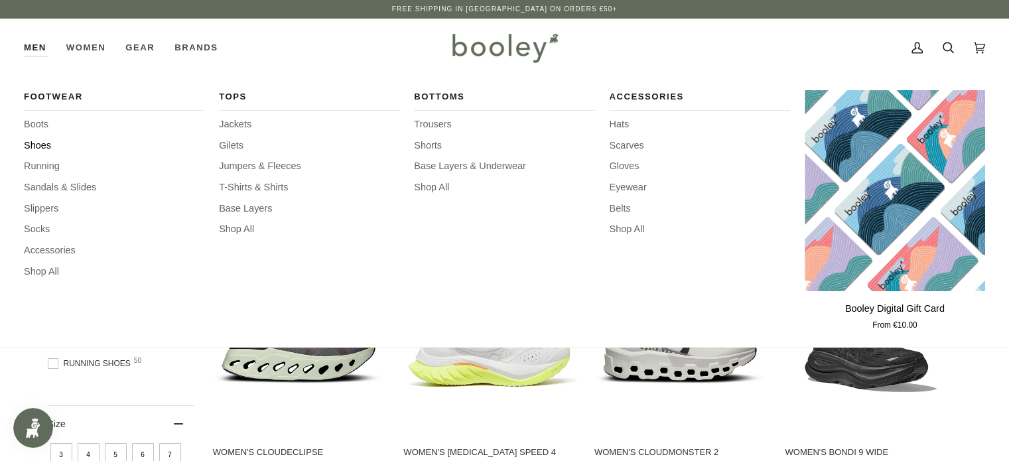 This screenshot has height=461, width=1009. I want to click on span: Running Shoes, so click(91, 364).